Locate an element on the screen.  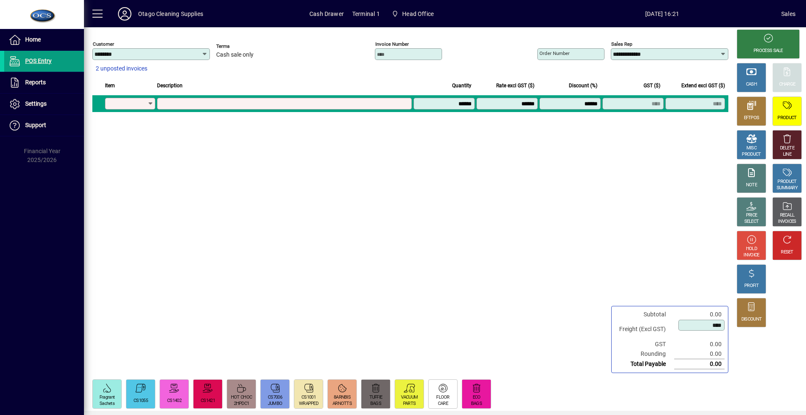
div: 8ARNBIS is located at coordinates (342, 397).